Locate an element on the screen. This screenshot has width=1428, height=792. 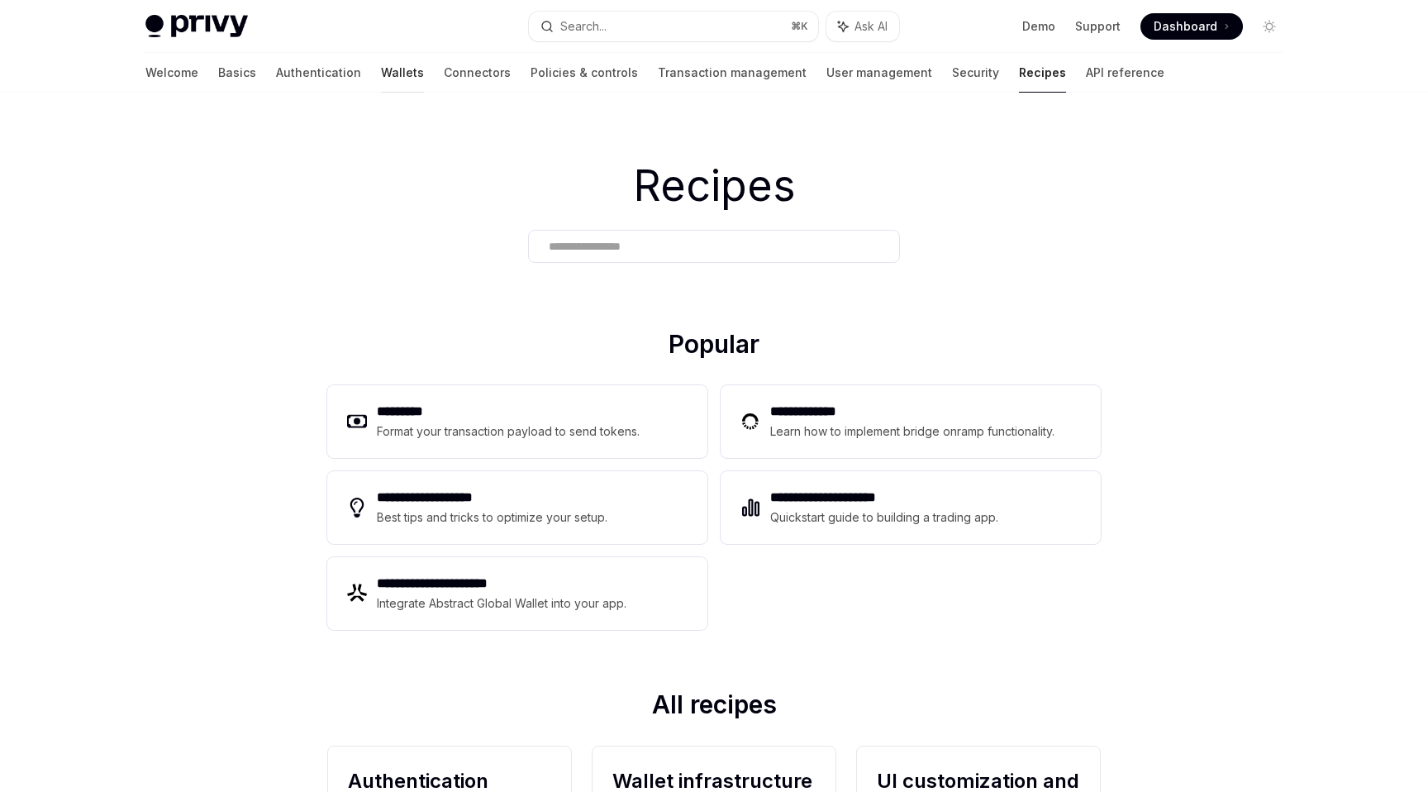
a: Authentication is located at coordinates (318, 73).